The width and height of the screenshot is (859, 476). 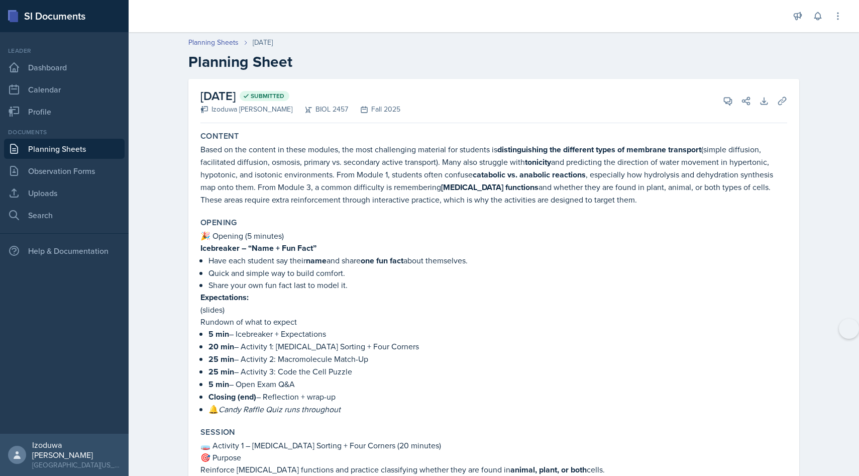 I want to click on p: (slides), so click(x=494, y=310).